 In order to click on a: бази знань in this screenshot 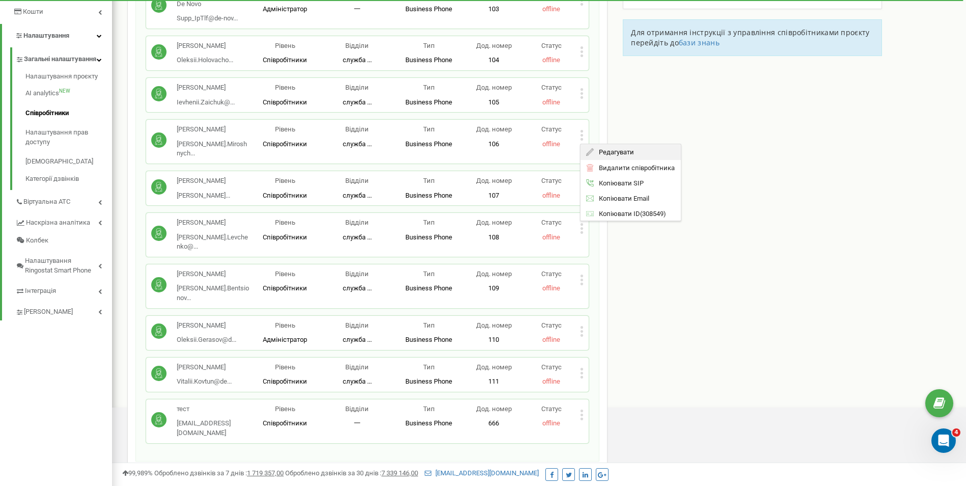, I will do `click(699, 42)`.